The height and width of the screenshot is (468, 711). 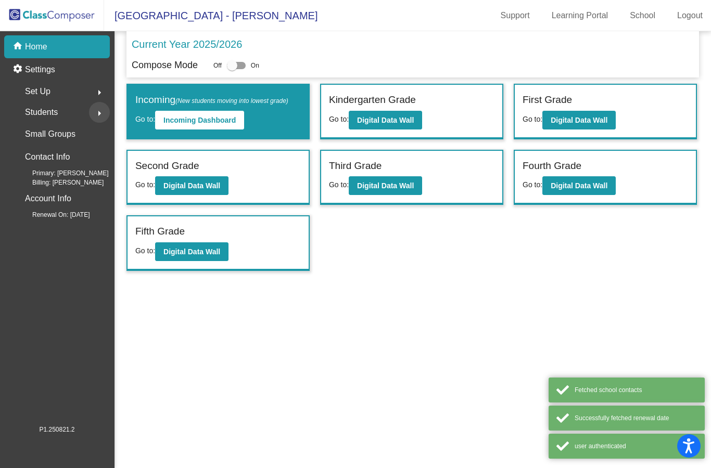 I want to click on label: First Grade, so click(x=547, y=100).